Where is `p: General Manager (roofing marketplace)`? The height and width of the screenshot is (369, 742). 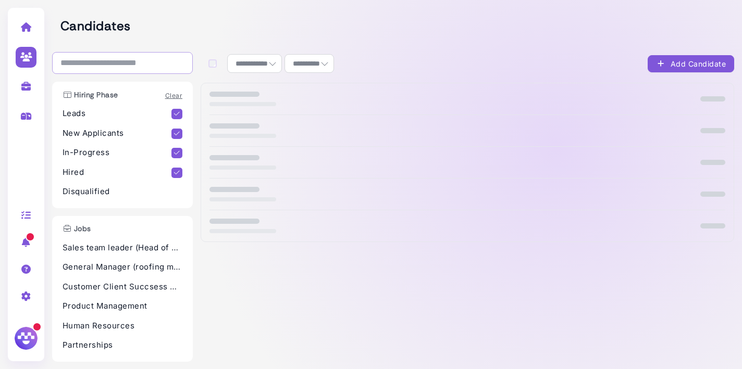 p: General Manager (roofing marketplace) is located at coordinates (122, 267).